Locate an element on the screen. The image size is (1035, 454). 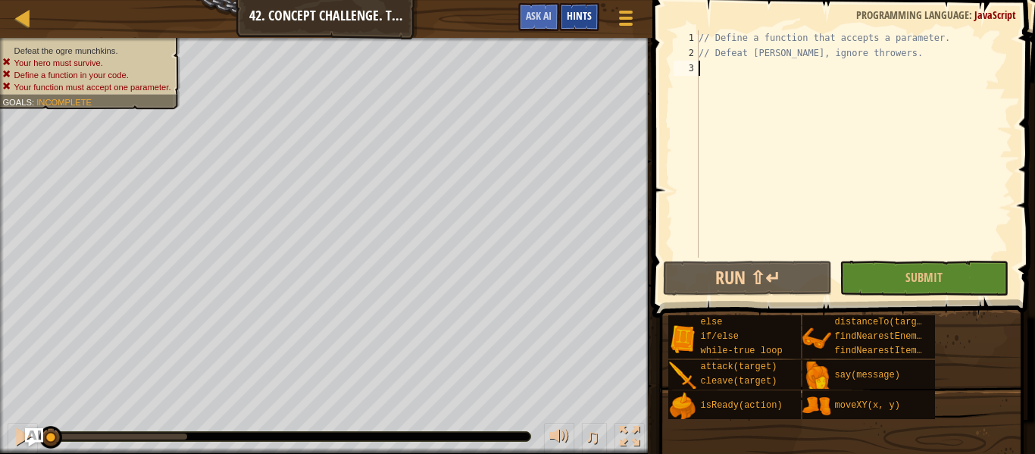
button: Show game menu is located at coordinates (626, 20).